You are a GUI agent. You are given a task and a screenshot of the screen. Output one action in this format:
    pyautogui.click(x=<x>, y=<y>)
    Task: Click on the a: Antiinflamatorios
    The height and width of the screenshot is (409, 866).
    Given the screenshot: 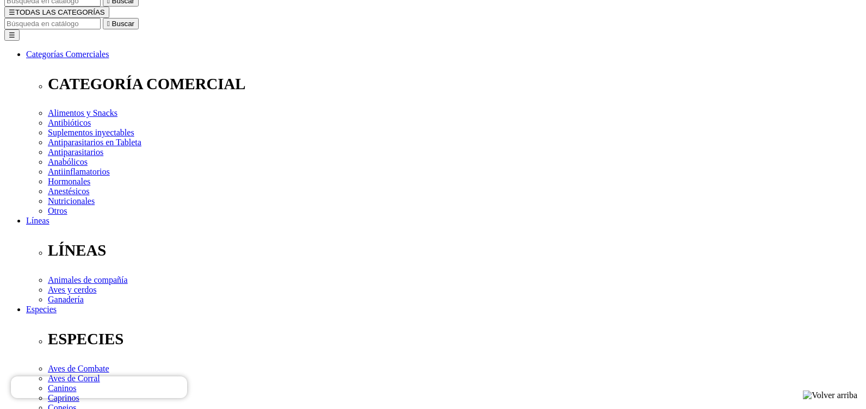 What is the action you would take?
    pyautogui.click(x=79, y=171)
    